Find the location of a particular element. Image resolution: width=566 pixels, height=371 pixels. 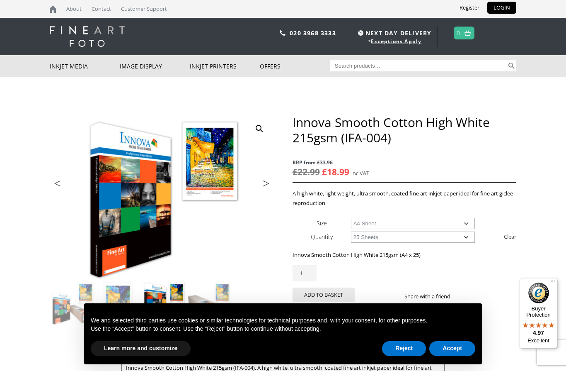

button: Add to basket is located at coordinates (324, 294).